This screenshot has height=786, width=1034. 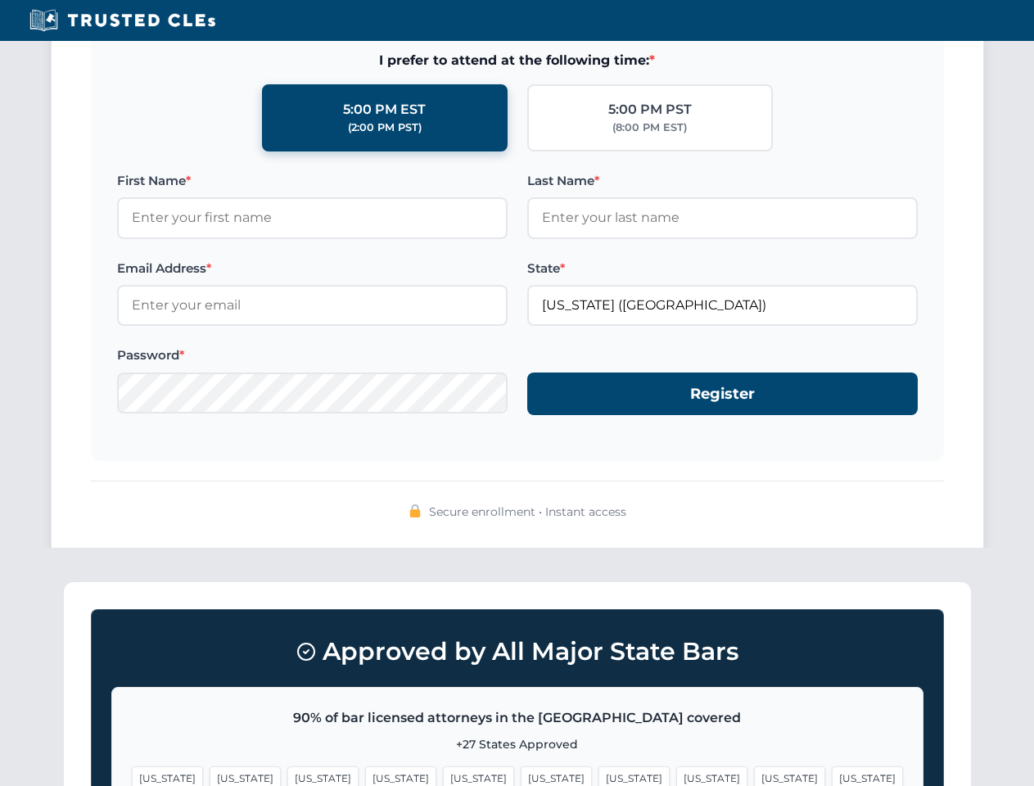 What do you see at coordinates (722, 269) in the screenshot?
I see `label: State` at bounding box center [722, 269].